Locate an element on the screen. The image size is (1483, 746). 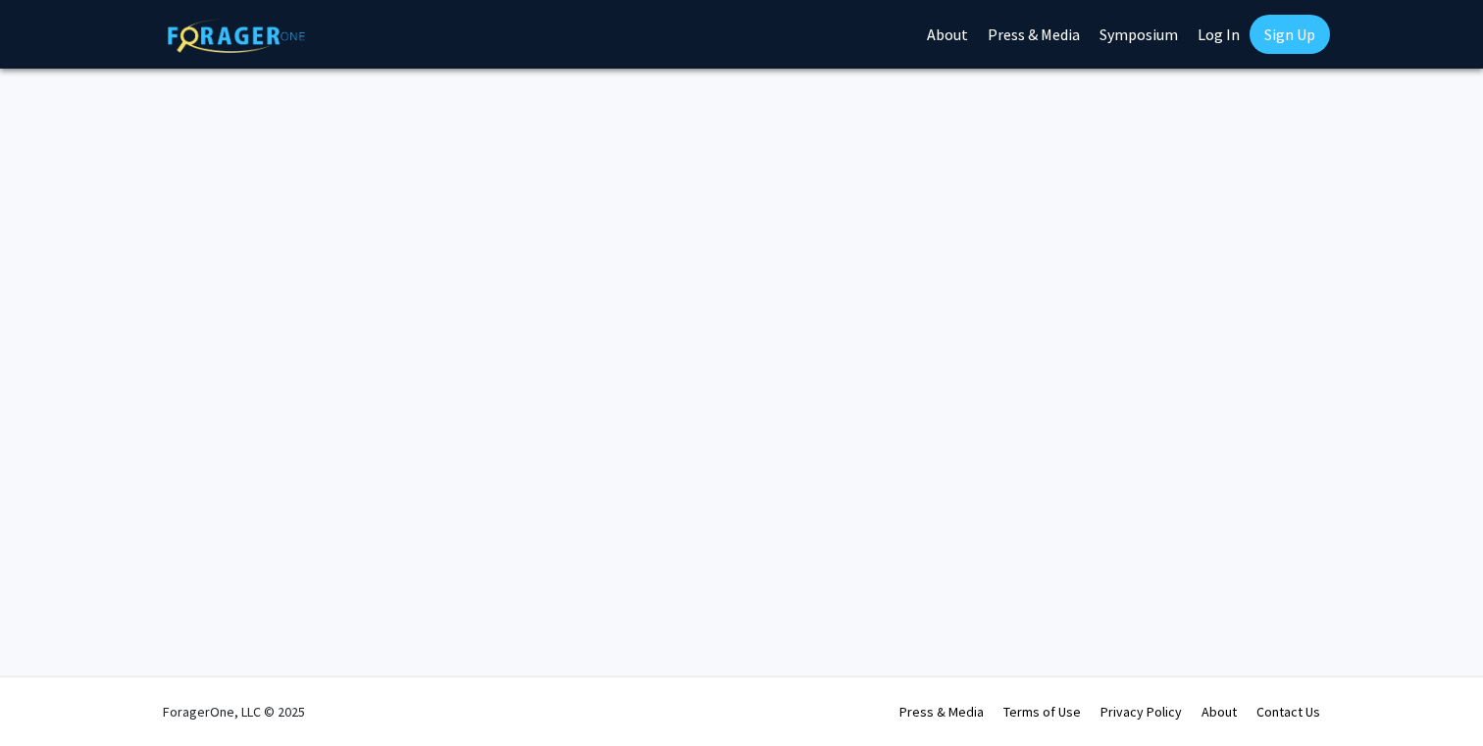
img: ForagerOne Logo is located at coordinates (236, 35).